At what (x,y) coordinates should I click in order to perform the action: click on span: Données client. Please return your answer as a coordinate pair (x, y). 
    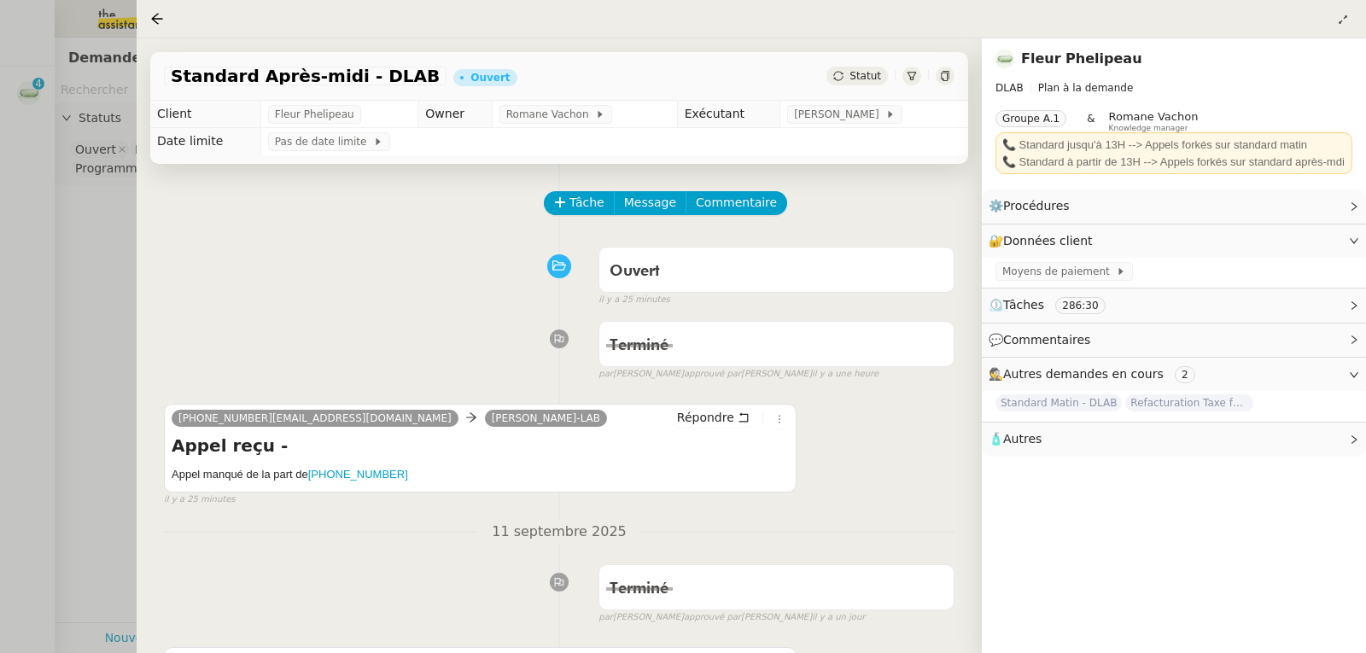
    Looking at the image, I should click on (1048, 241).